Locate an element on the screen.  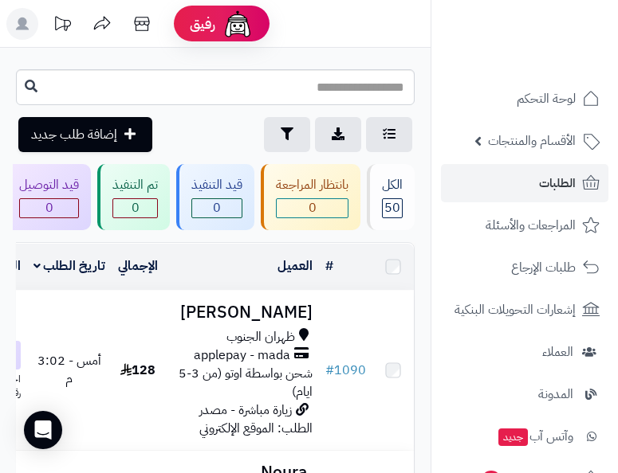
a: إضافة طلب جديد is located at coordinates (85, 135).